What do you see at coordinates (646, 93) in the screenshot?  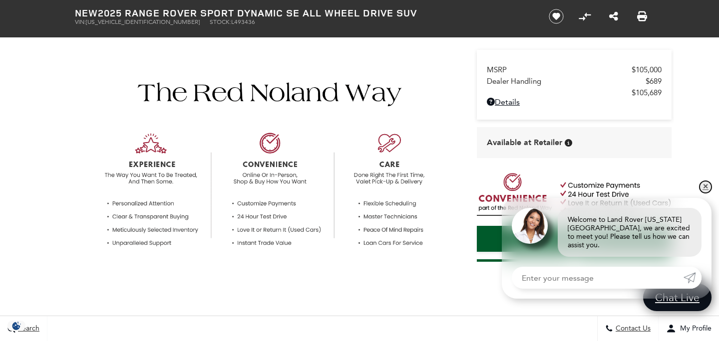 I see `span: $105,689` at bounding box center [646, 93].